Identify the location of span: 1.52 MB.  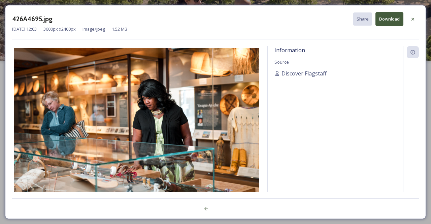
(119, 29).